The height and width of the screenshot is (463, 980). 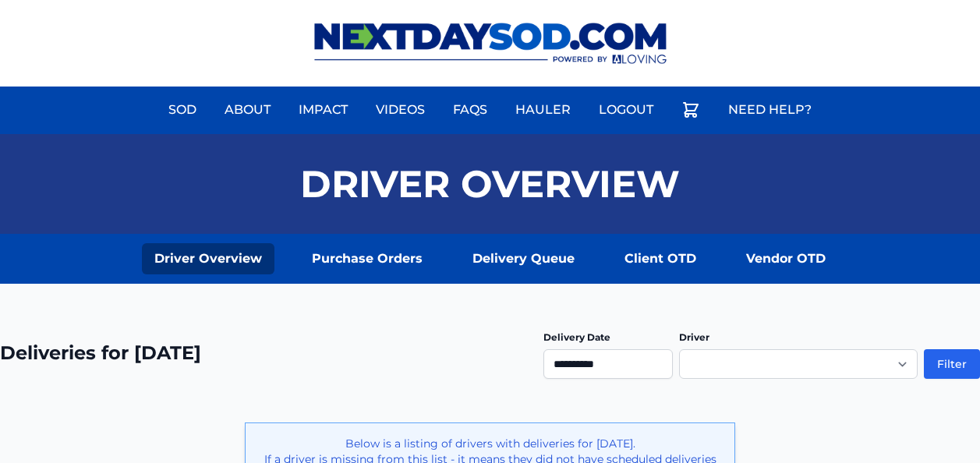 What do you see at coordinates (523, 259) in the screenshot?
I see `a: Delivery Queue` at bounding box center [523, 259].